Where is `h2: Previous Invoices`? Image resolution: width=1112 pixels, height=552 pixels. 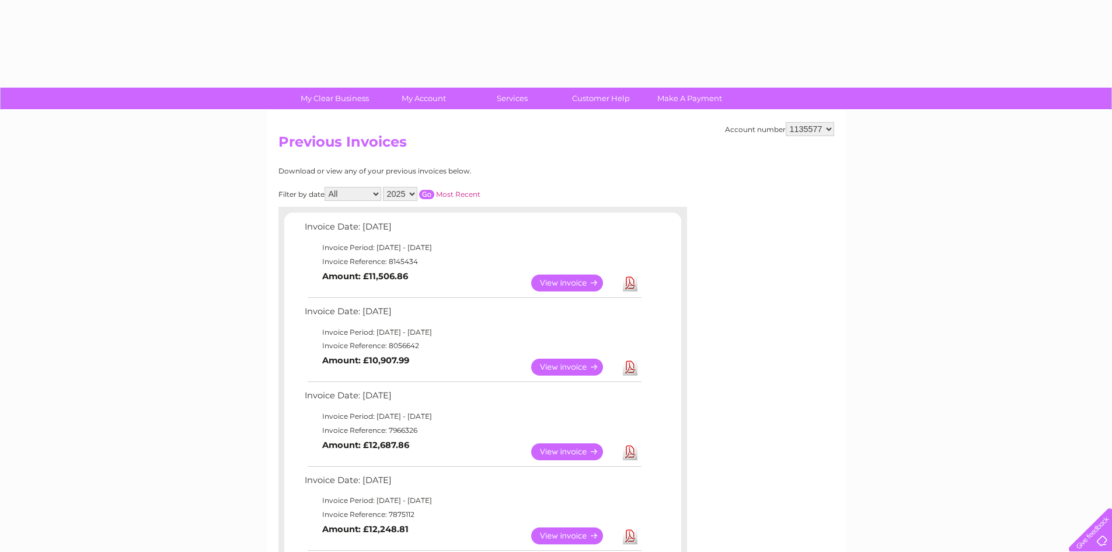 h2: Previous Invoices is located at coordinates (556, 145).